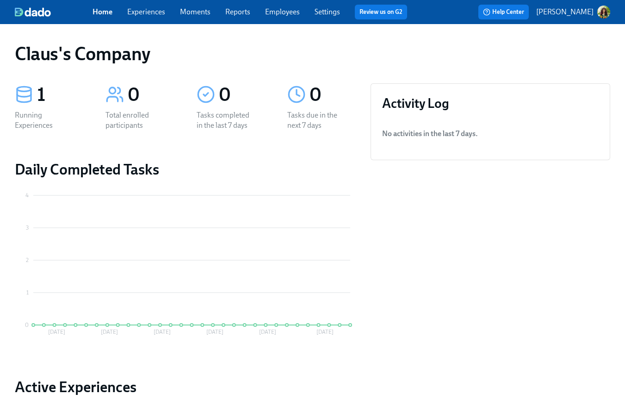 The height and width of the screenshot is (400, 625). Describe the element at coordinates (504, 12) in the screenshot. I see `span: Help Center` at that location.